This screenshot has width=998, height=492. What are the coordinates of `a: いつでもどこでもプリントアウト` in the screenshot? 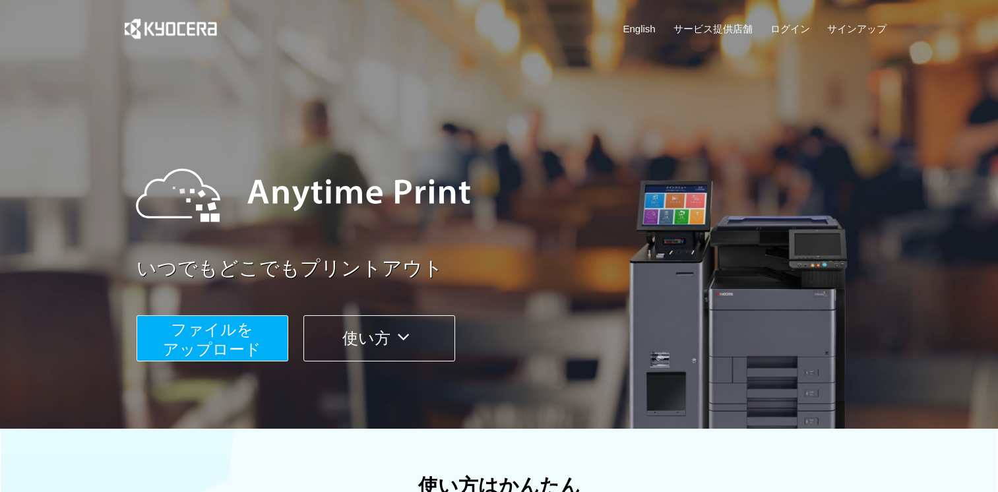 It's located at (516, 268).